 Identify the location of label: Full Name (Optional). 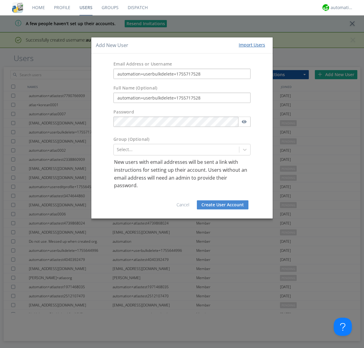
(135, 88).